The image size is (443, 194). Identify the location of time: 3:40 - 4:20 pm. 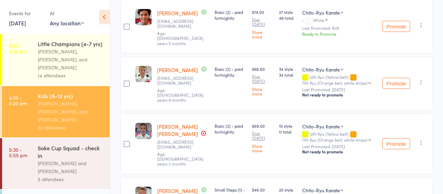
(18, 48).